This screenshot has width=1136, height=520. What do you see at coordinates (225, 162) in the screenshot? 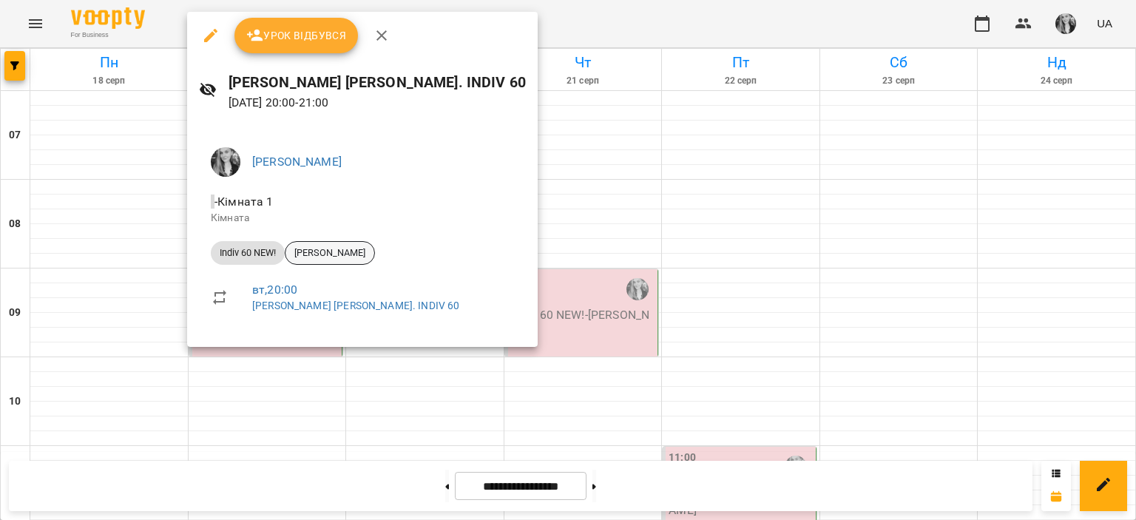
I see `img: 94de07a0caca3551cd353b8c252e3044.jpg` at bounding box center [225, 162].